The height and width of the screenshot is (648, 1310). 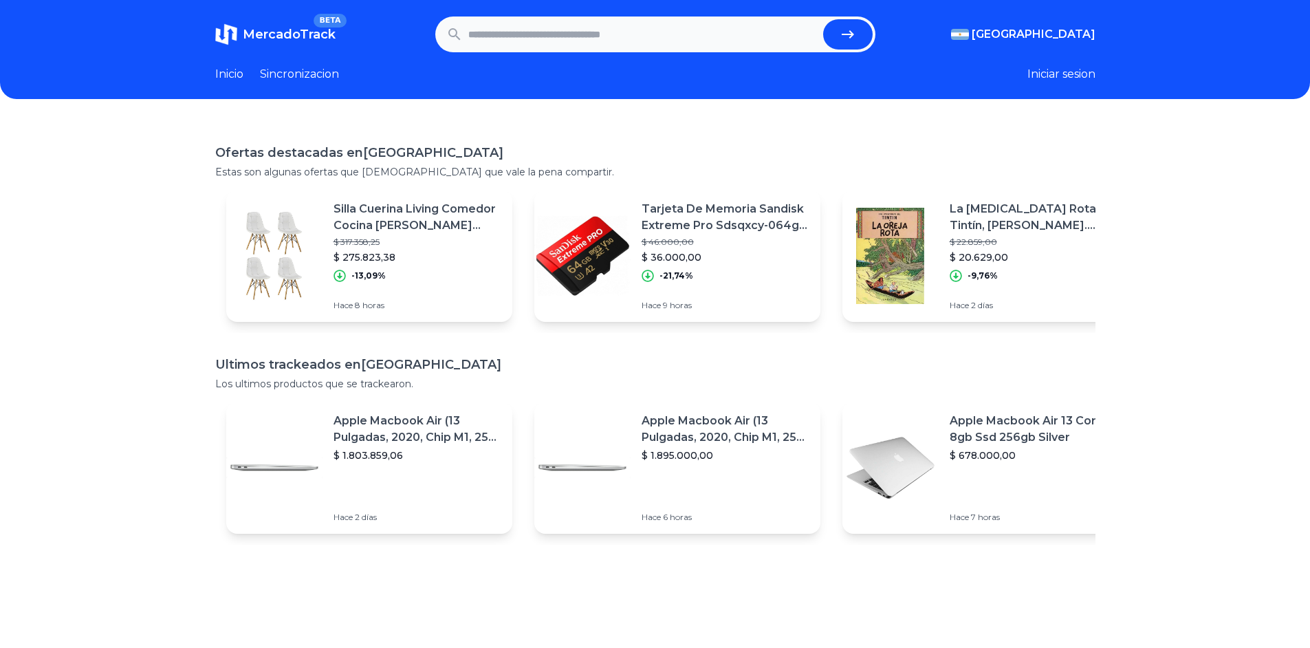 I want to click on a: Featured imageTarjeta De Memoria Sandisk Extreme Pro Sdsqxcy-064g-gn6ma$ 46.000,00$ 36.000,00-21,..., so click(x=677, y=256).